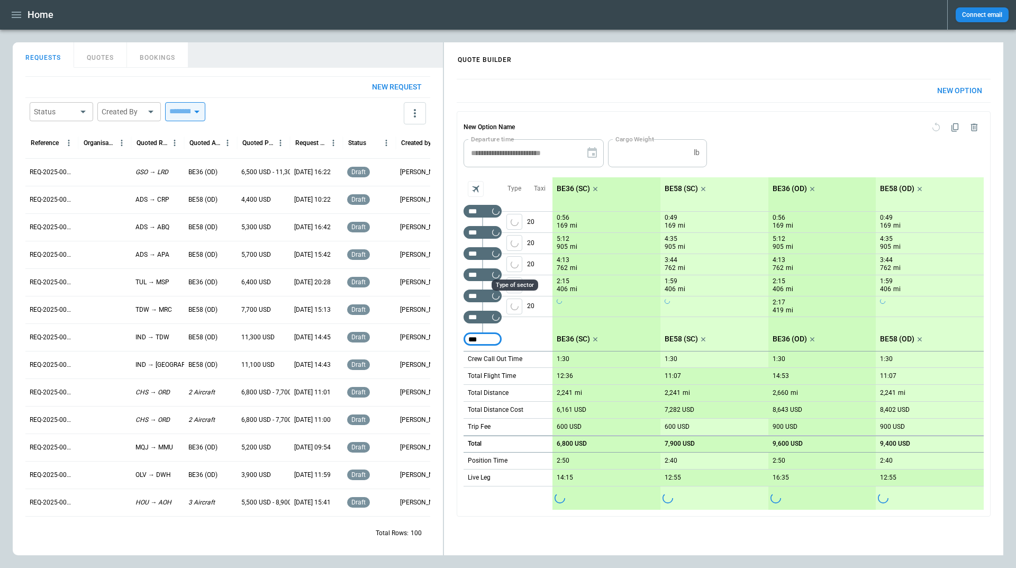 The width and height of the screenshot is (1016, 568). I want to click on p: 2,241, so click(672, 393).